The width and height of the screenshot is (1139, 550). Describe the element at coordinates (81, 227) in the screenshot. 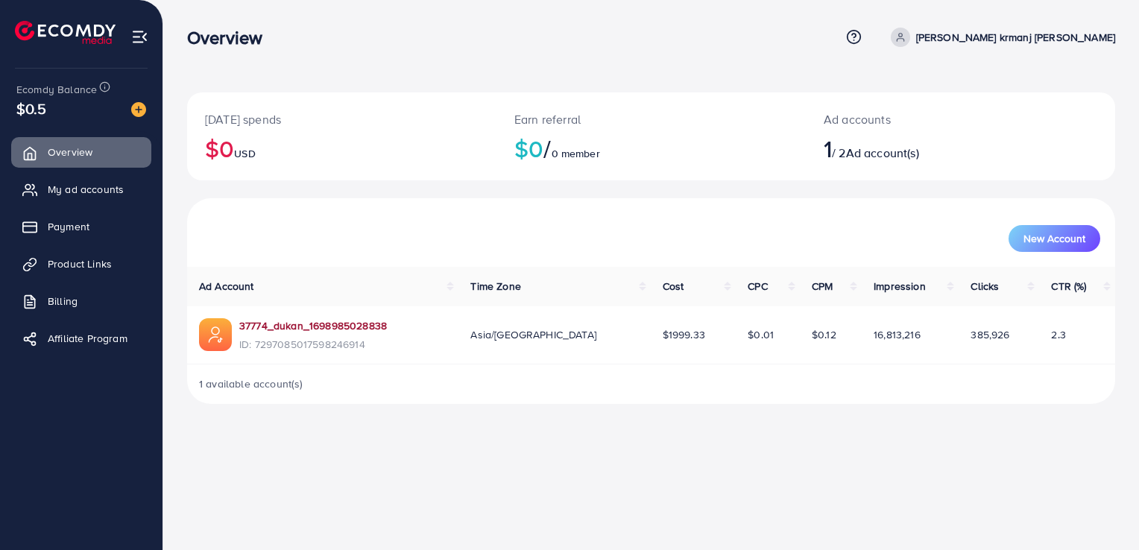

I see `a: Payment` at that location.